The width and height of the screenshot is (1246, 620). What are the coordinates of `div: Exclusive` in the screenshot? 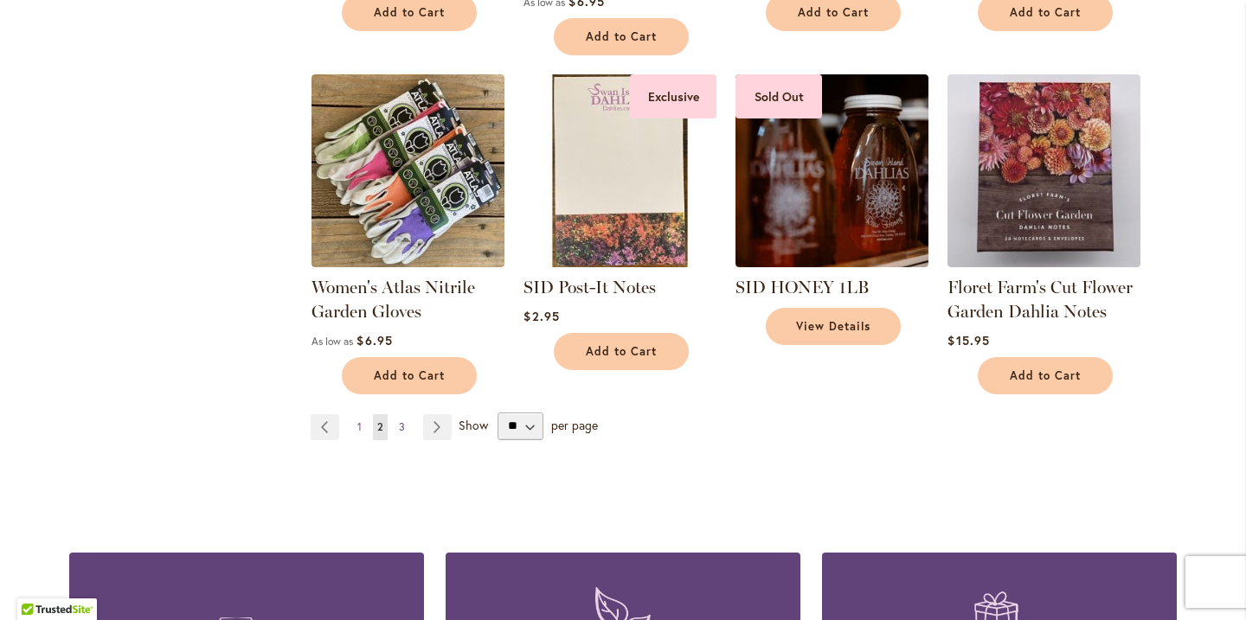 It's located at (673, 96).